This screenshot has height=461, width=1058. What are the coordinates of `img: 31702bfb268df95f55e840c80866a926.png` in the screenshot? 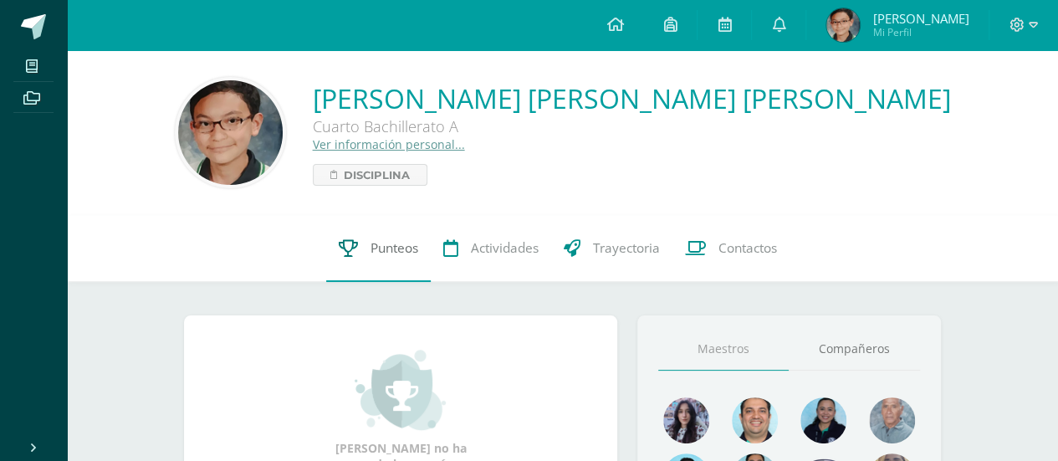 It's located at (686, 420).